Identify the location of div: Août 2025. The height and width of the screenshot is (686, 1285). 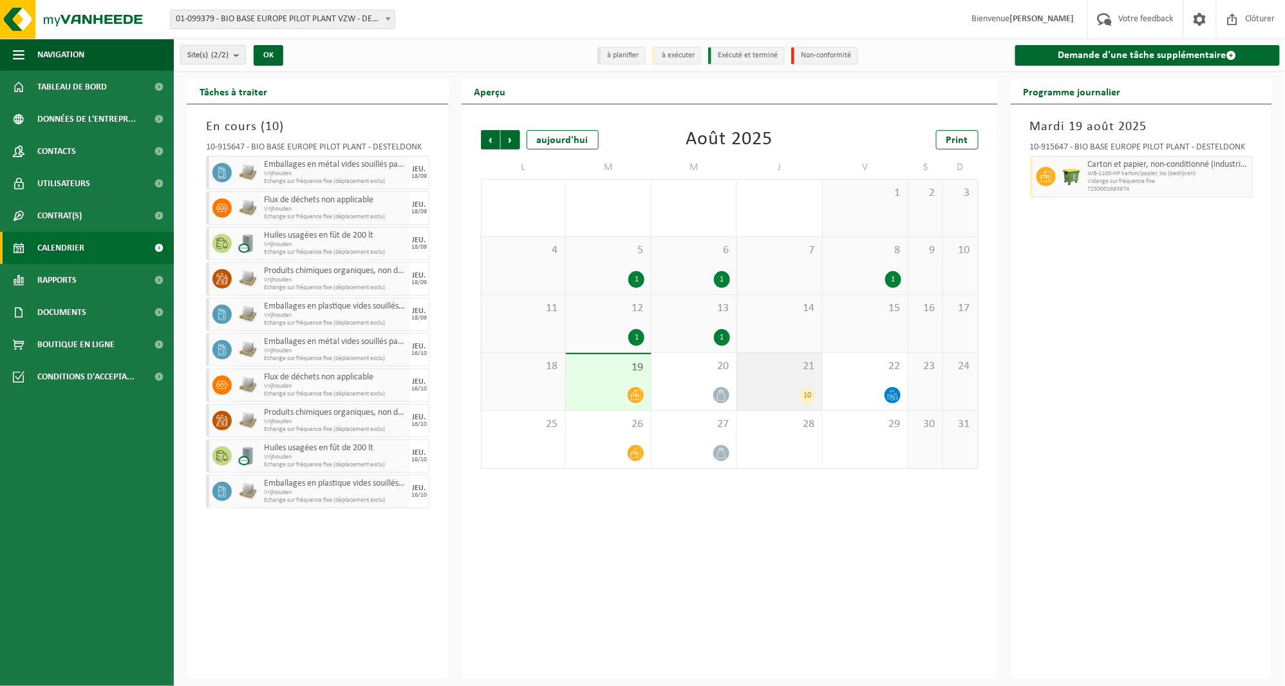
(729, 140).